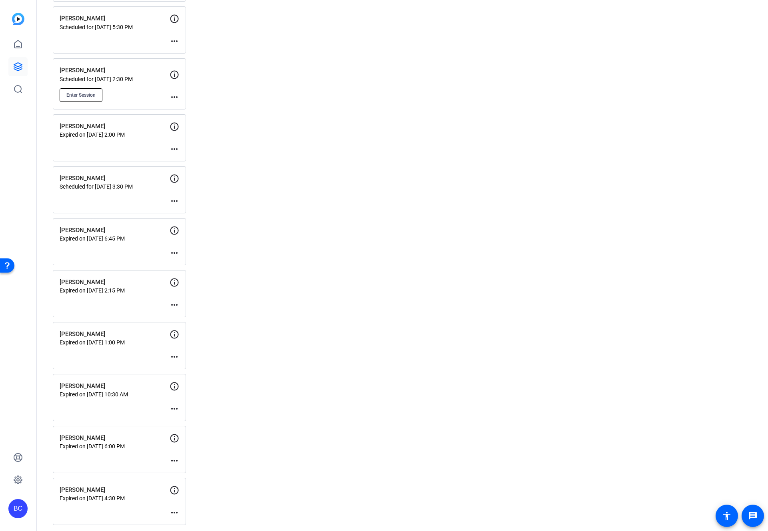 This screenshot has height=531, width=768. I want to click on mat-icon: accessibility, so click(726, 516).